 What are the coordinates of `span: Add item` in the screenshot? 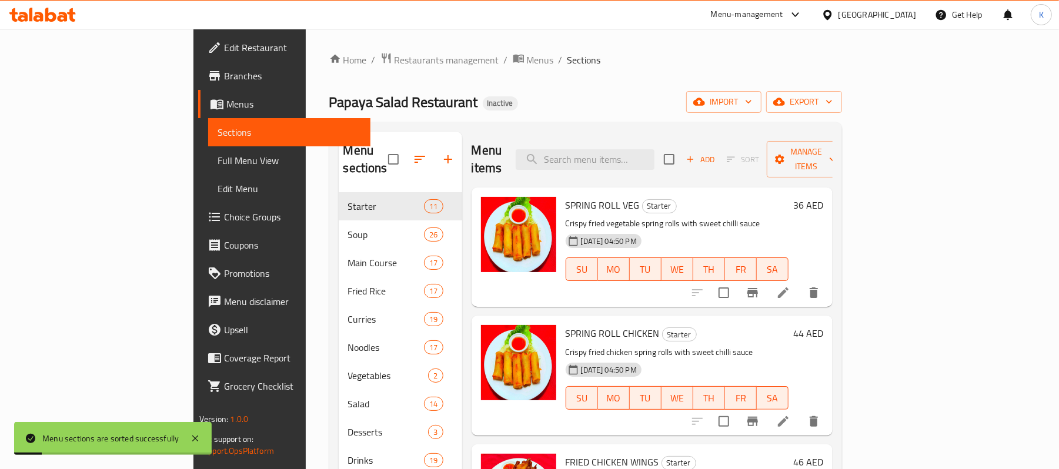 It's located at (700, 159).